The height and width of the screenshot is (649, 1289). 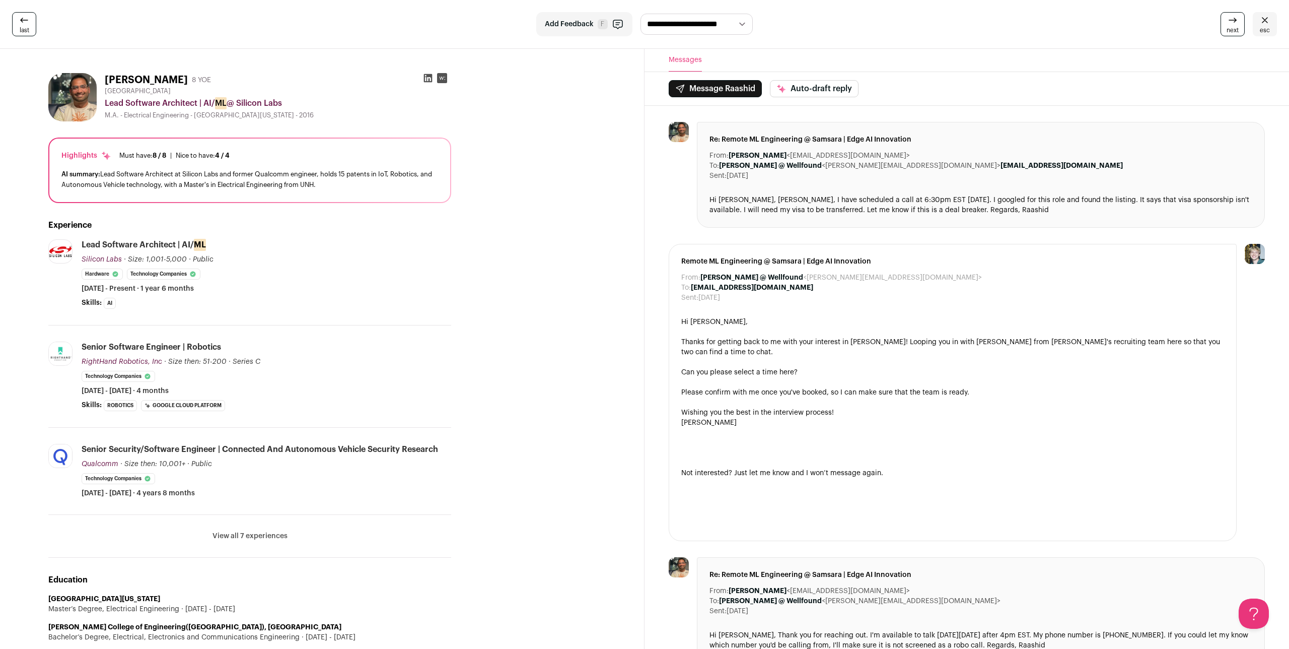 What do you see at coordinates (195, 362) in the screenshot?
I see `span: · Size then: 51-200` at bounding box center [195, 362].